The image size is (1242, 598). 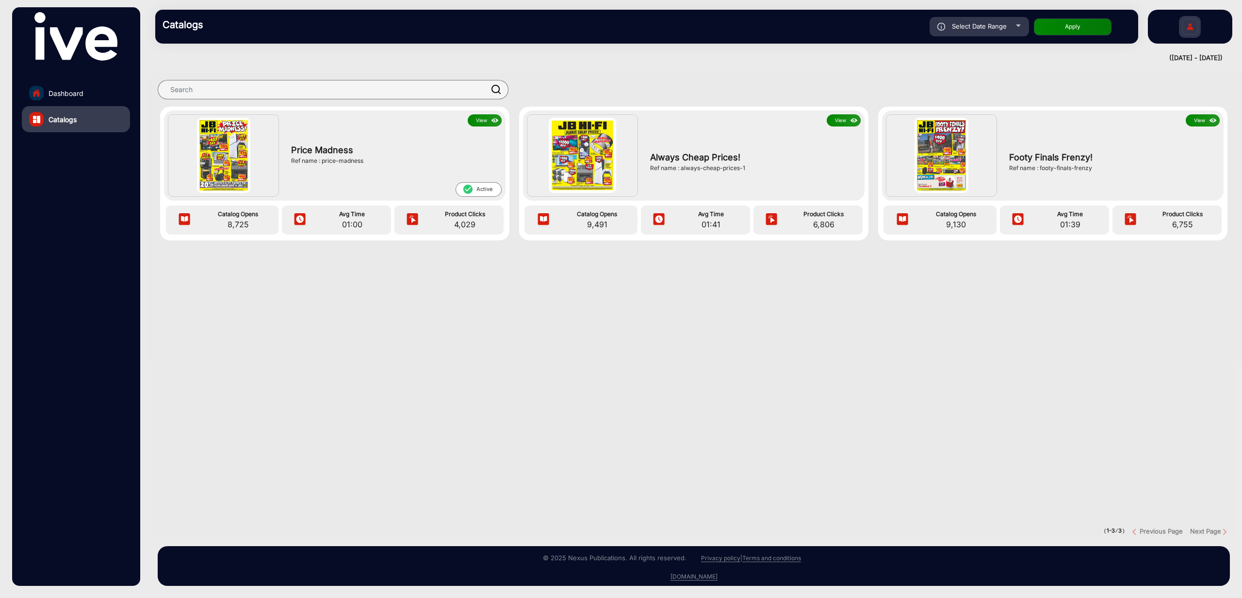 I want to click on a: Terms and conditions, so click(x=771, y=559).